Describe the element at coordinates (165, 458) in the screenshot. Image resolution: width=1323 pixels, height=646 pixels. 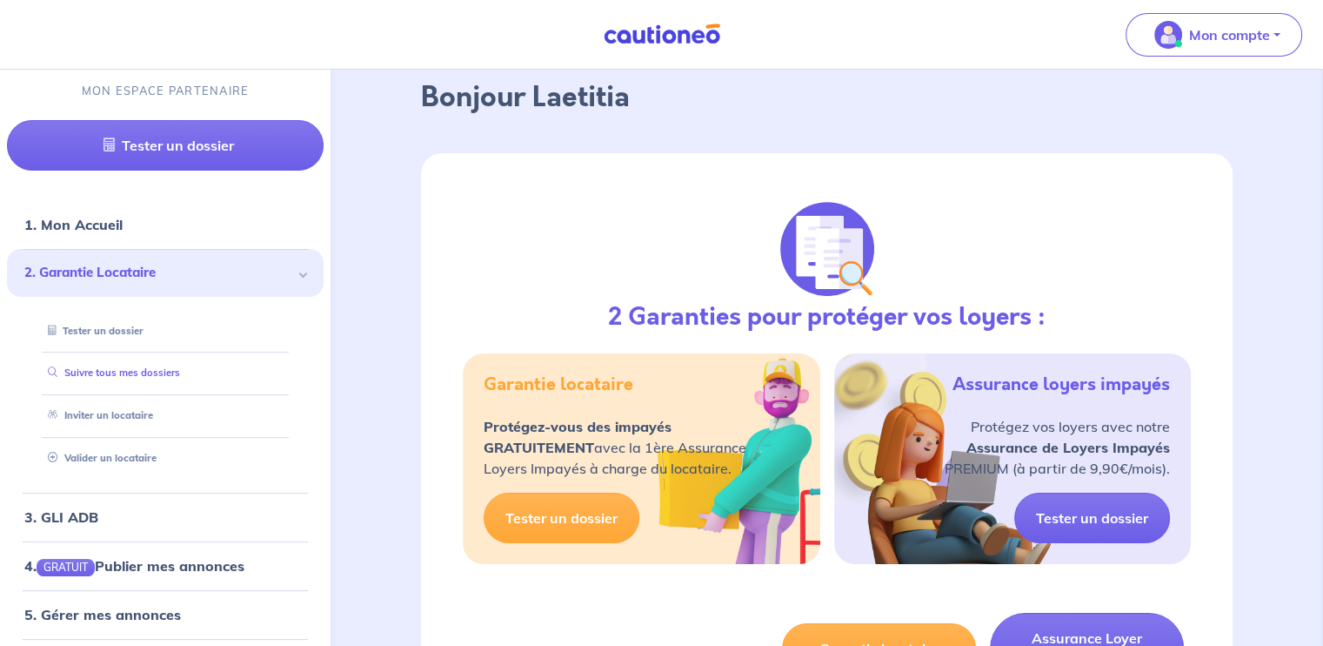
I see `div: Valider un locataire` at that location.